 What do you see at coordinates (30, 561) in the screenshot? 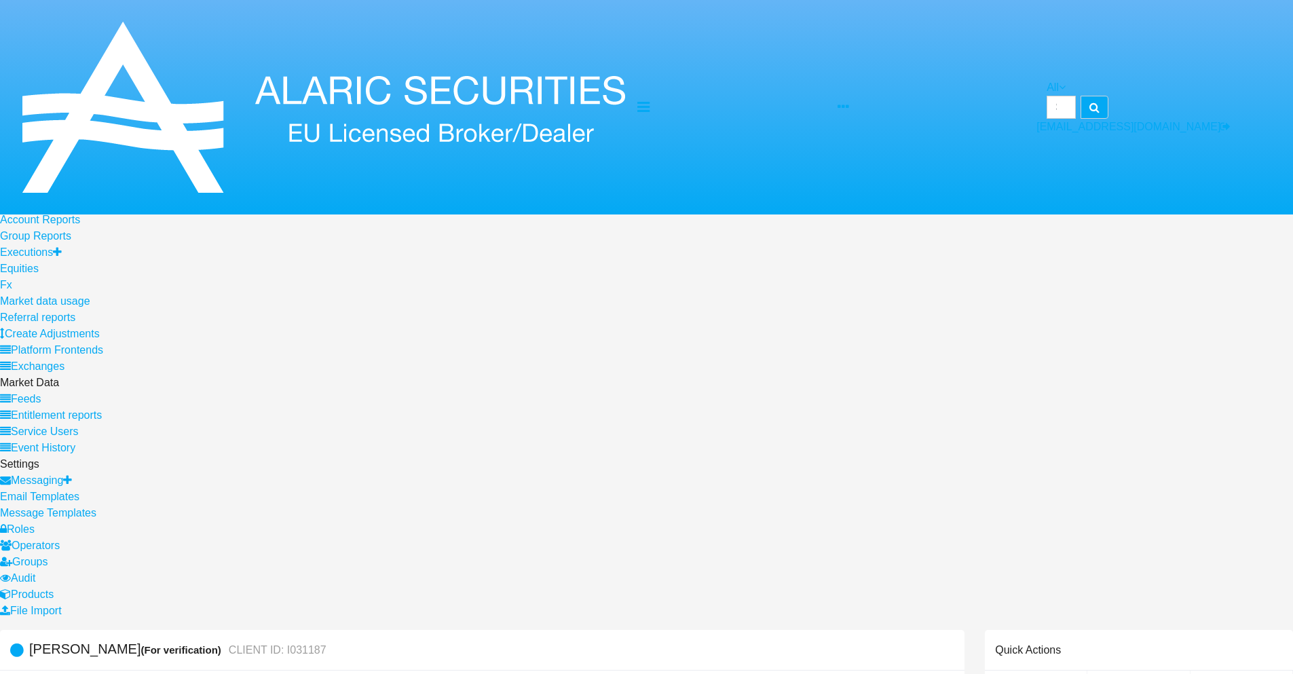
I see `span: Groups` at bounding box center [30, 561].